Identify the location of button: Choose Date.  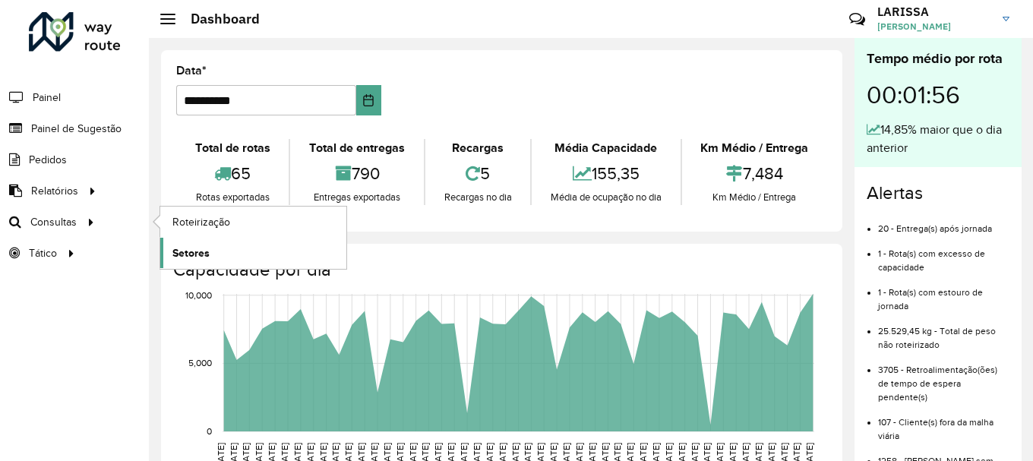
(369, 100).